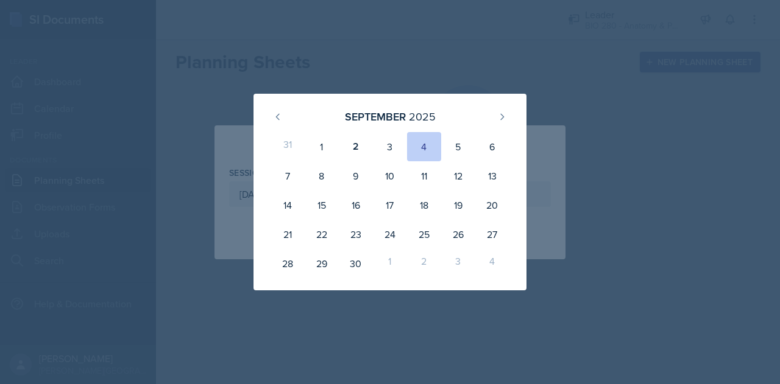 The height and width of the screenshot is (384, 780). Describe the element at coordinates (322, 205) in the screenshot. I see `div: 15` at that location.